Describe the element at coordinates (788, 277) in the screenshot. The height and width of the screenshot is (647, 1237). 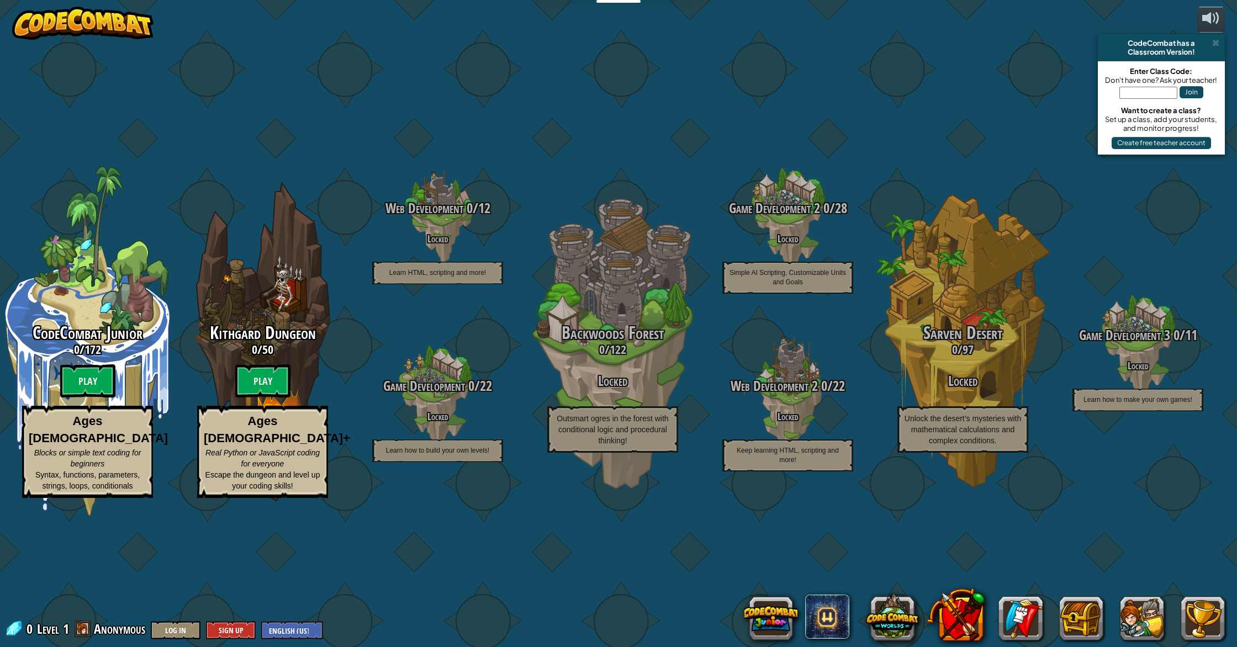
I see `span: Simple AI Scripting, Customizable Units and Goals` at that location.